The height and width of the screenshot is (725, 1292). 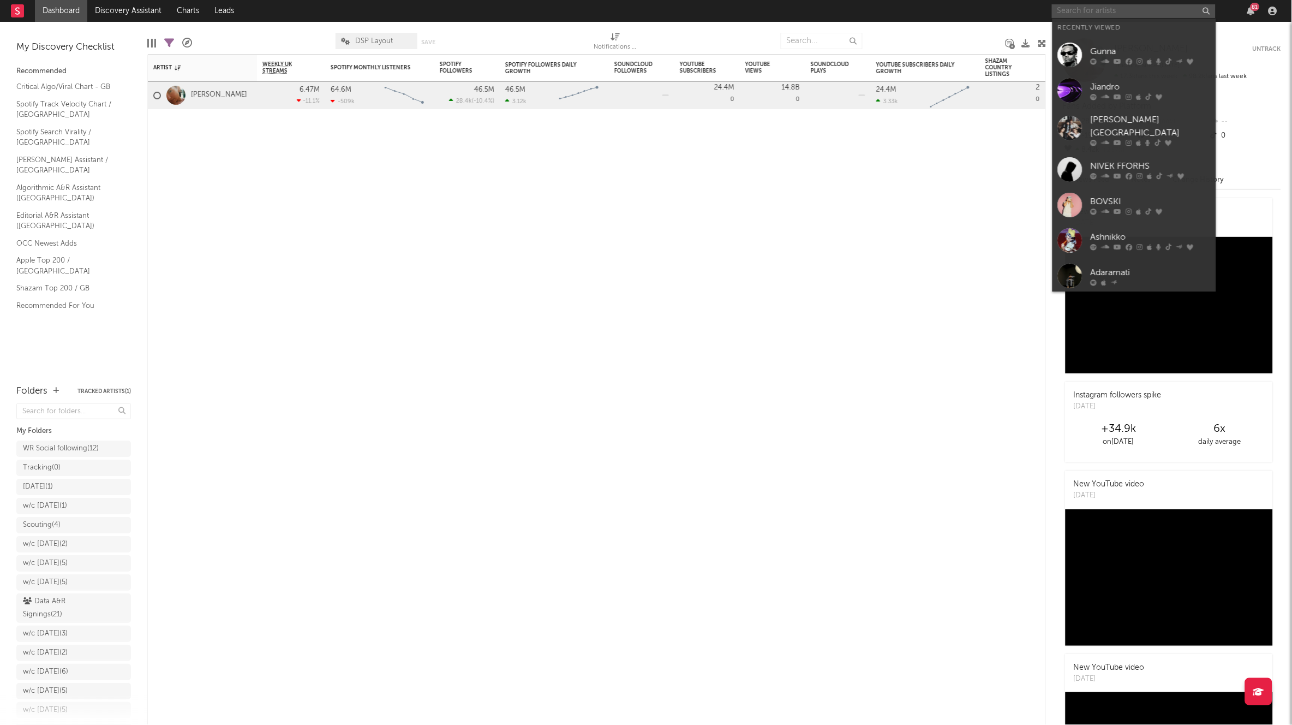 I want to click on div: Gunna, so click(x=1151, y=51).